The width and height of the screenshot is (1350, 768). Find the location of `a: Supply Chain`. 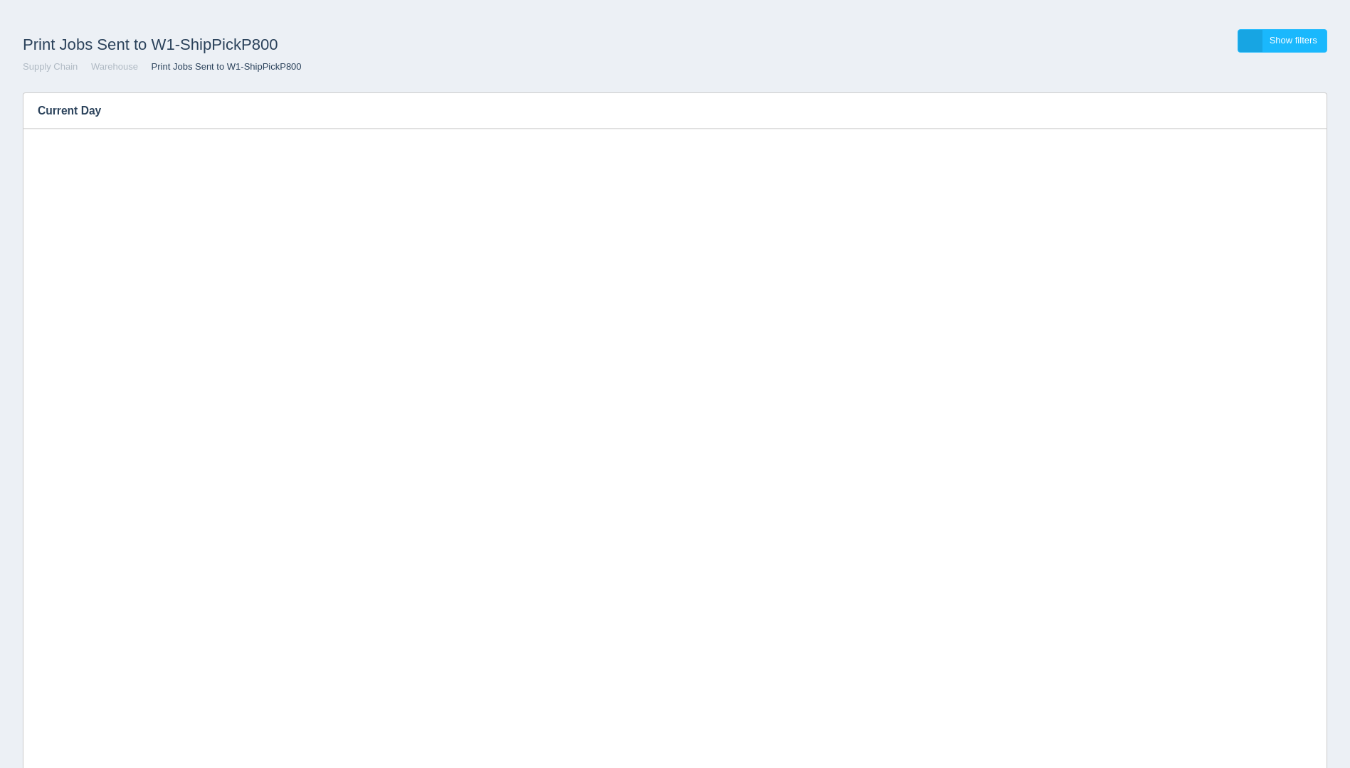

a: Supply Chain is located at coordinates (50, 66).